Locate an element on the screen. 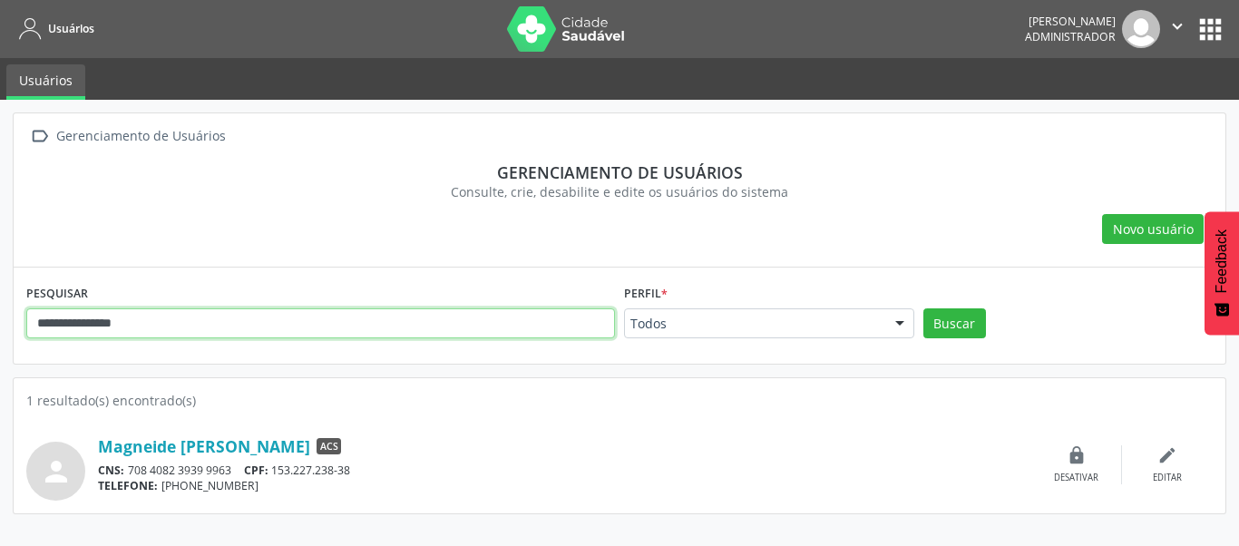 Image resolution: width=1239 pixels, height=546 pixels. div: Gerenciamento de usuários is located at coordinates (619, 172).